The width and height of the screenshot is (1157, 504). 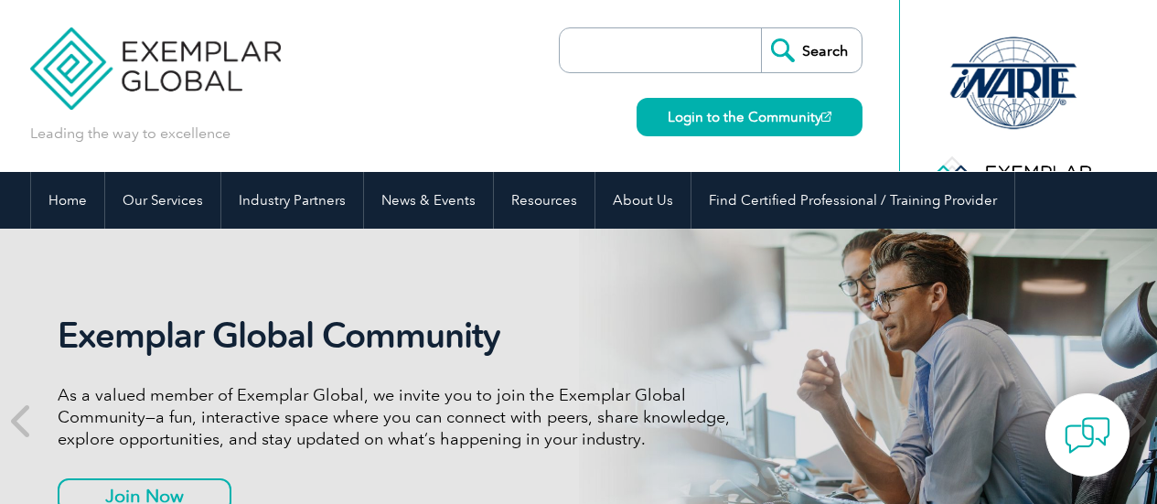 I want to click on img: open_square.png, so click(x=826, y=116).